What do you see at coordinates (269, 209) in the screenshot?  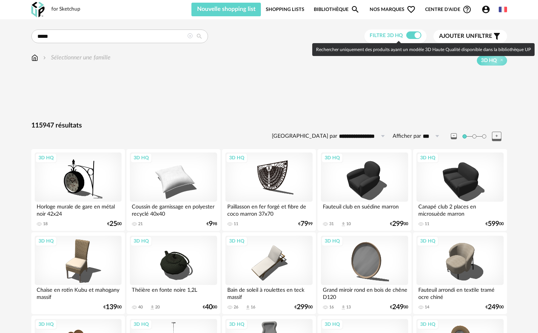 I see `div: Paillasson en fer forgé et fibre de coco marron 37x70` at bounding box center [269, 209].